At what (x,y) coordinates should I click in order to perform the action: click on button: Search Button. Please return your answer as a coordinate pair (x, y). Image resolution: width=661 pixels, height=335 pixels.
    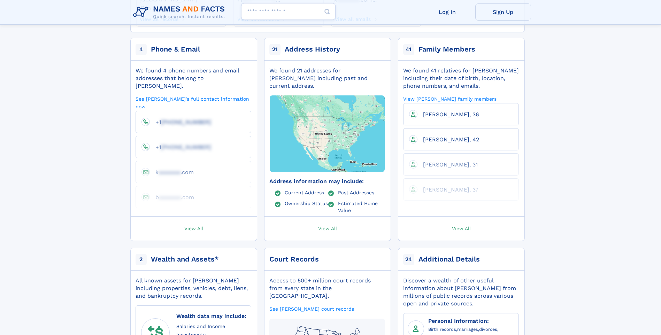
    Looking at the image, I should click on (327, 11).